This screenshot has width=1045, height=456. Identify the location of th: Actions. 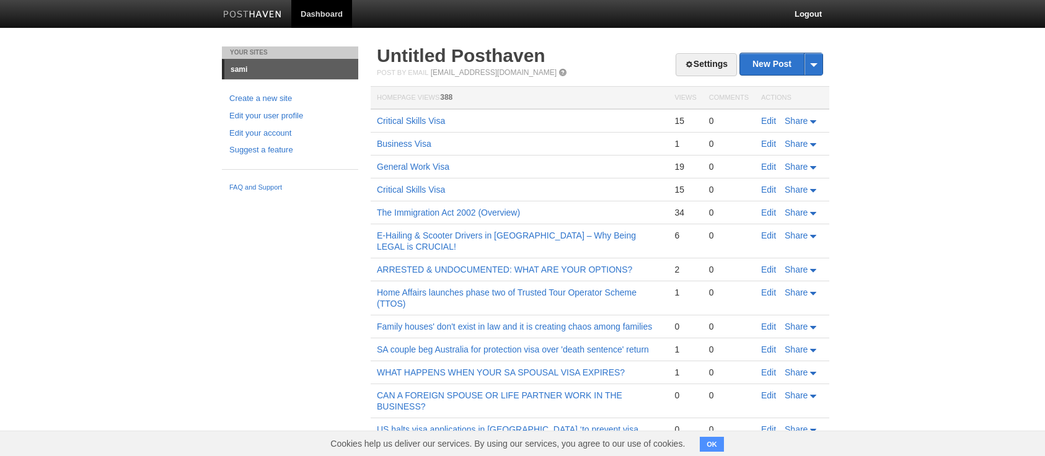
(792, 98).